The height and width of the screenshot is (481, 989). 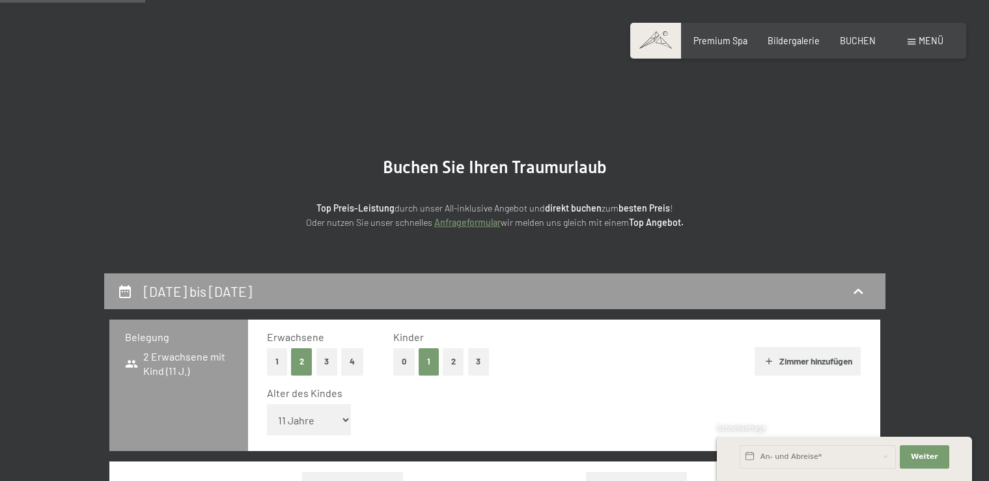 I want to click on strong: Top Angebot., so click(x=656, y=222).